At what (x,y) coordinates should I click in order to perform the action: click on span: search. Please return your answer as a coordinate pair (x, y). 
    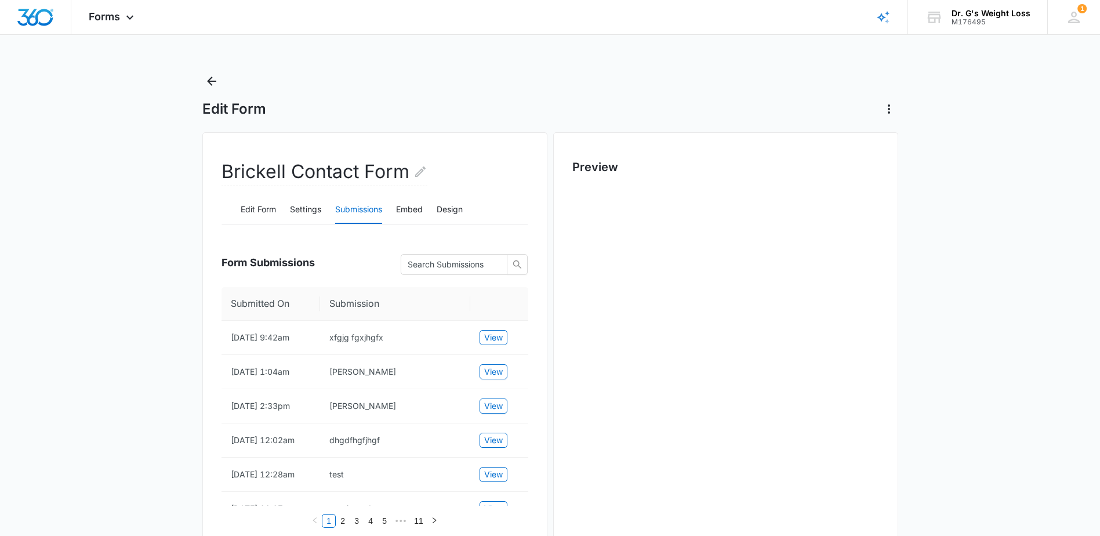
    Looking at the image, I should click on (517, 264).